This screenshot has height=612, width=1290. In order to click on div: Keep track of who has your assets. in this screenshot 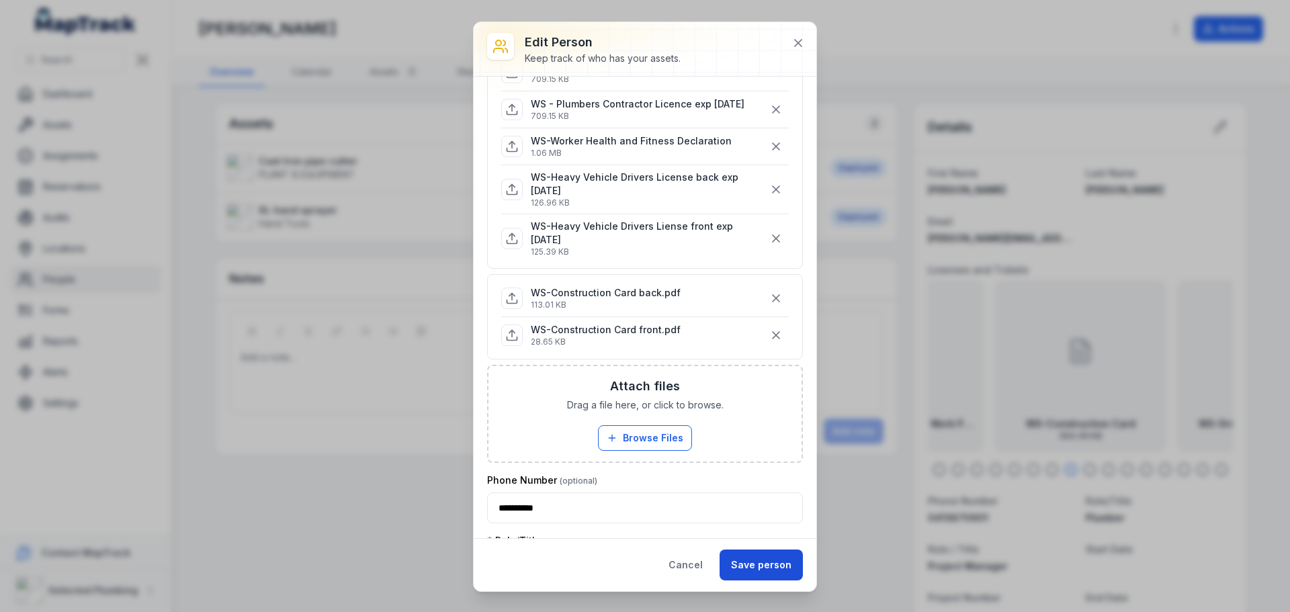, I will do `click(603, 58)`.